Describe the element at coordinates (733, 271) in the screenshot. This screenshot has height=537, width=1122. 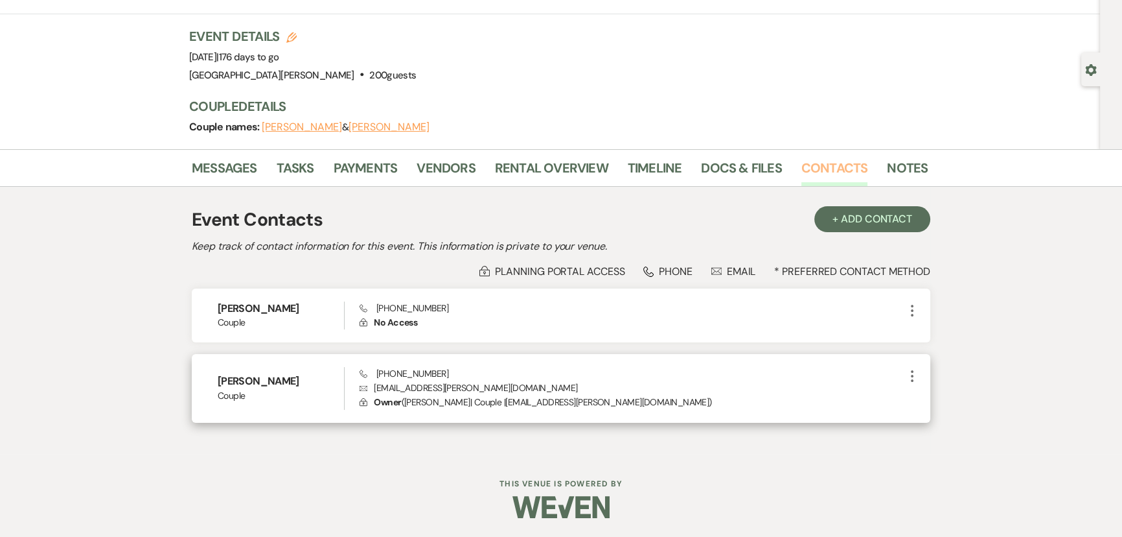
I see `div: Email` at that location.